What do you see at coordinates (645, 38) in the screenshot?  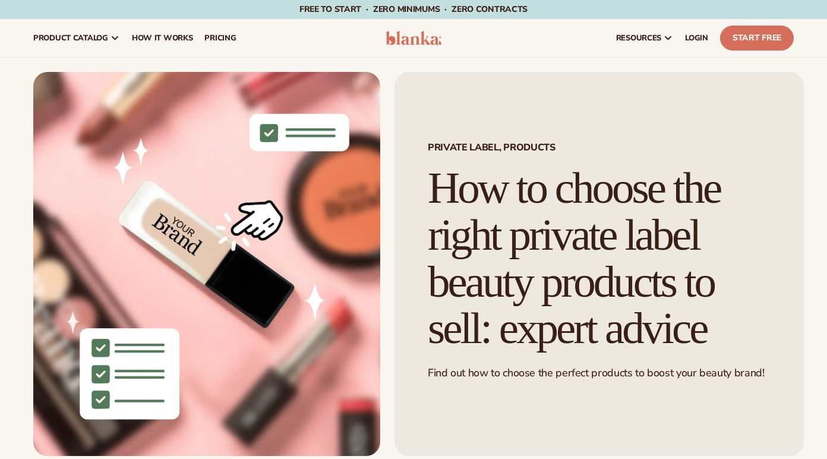 I see `a: resources` at bounding box center [645, 38].